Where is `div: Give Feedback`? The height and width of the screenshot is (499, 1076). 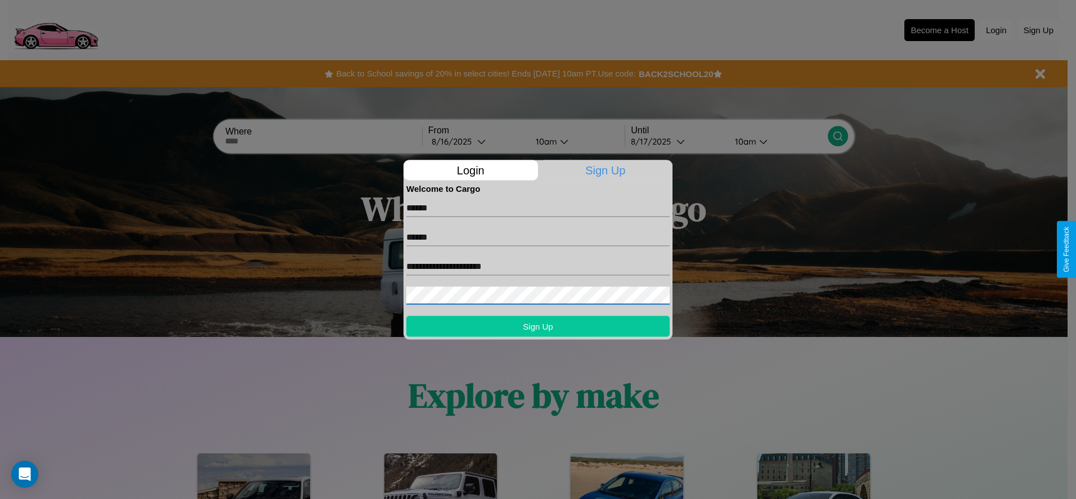
div: Give Feedback is located at coordinates (1067, 249).